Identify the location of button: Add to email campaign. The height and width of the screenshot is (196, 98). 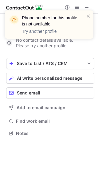
(50, 108).